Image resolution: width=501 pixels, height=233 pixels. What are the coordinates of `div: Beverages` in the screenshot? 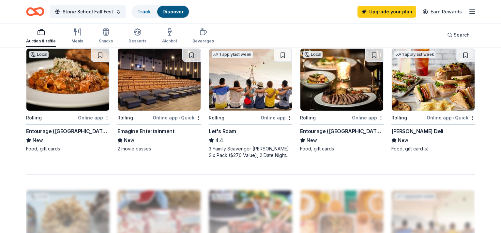 It's located at (203, 41).